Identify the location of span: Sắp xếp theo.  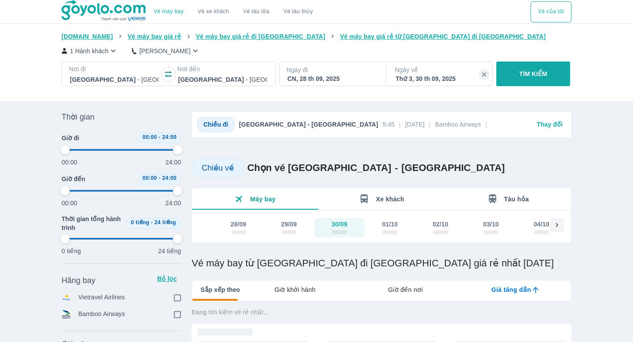
(220, 290).